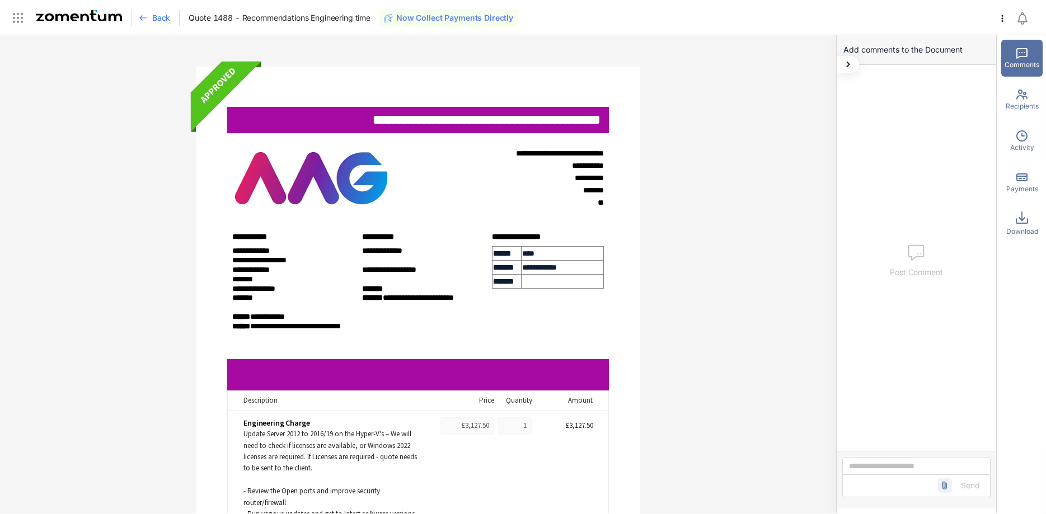 The width and height of the screenshot is (1046, 514). What do you see at coordinates (331, 401) in the screenshot?
I see `div: Description` at bounding box center [331, 401].